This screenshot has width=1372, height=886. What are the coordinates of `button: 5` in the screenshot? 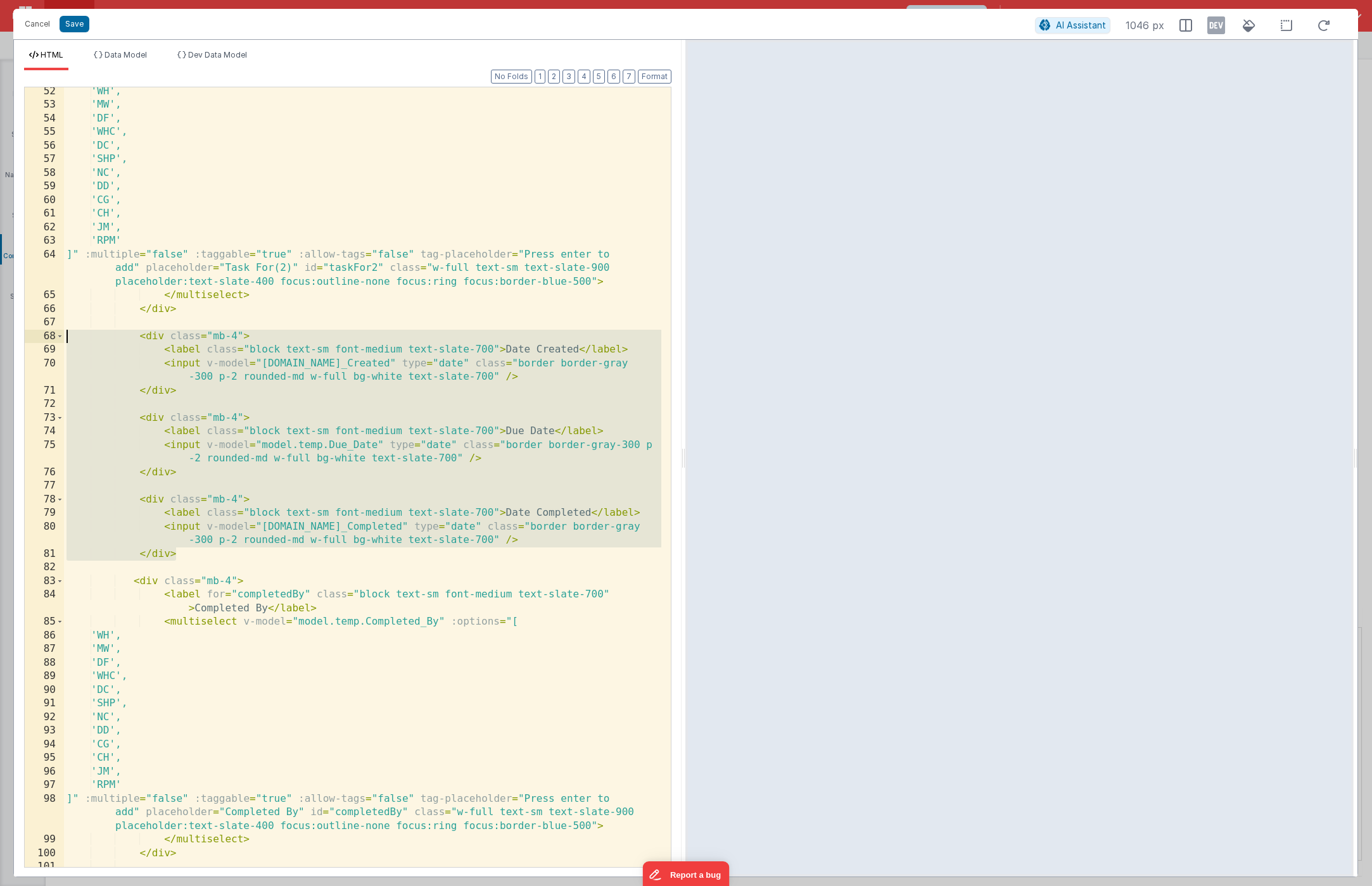 It's located at (599, 77).